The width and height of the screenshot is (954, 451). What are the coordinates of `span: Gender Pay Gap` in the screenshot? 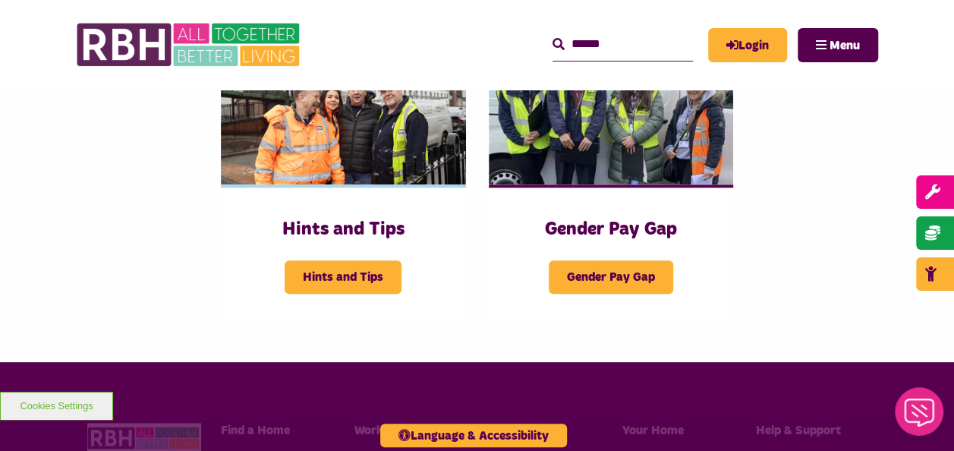 It's located at (611, 277).